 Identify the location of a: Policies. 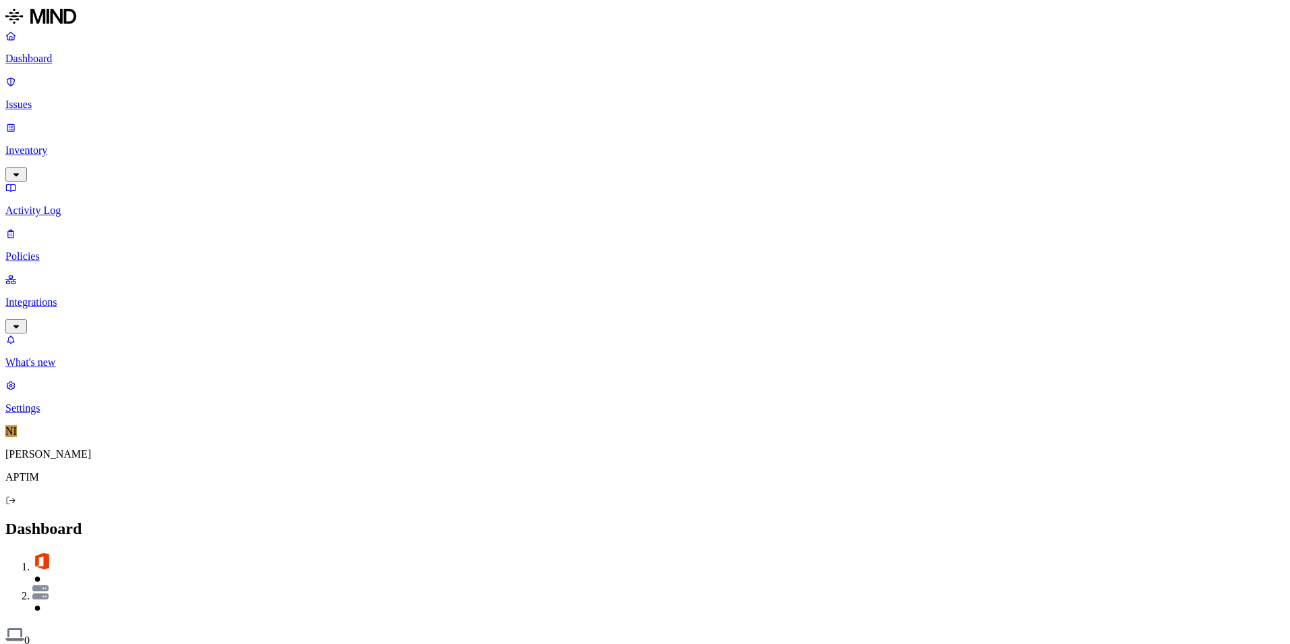
(645, 245).